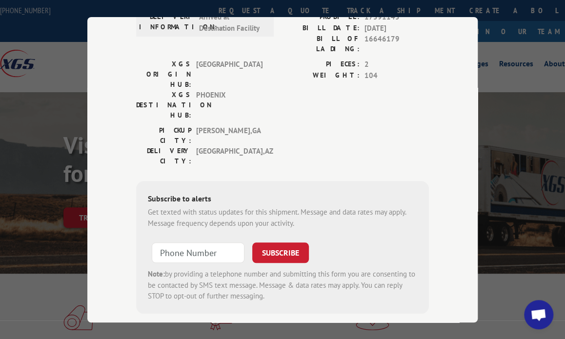 This screenshot has width=565, height=339. What do you see at coordinates (163, 156) in the screenshot?
I see `label: DELIVERY CITY:` at bounding box center [163, 156].